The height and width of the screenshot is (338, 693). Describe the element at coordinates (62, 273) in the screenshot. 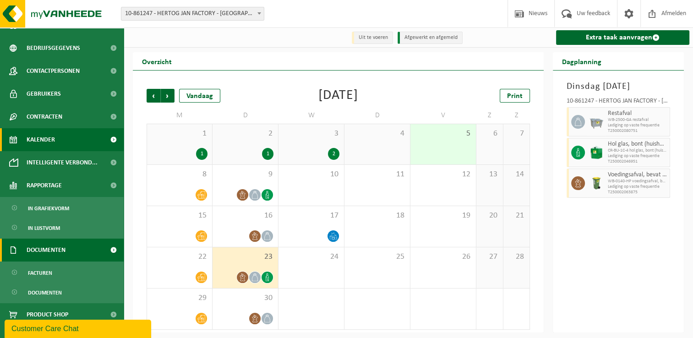

I see `a: Facturen` at that location.